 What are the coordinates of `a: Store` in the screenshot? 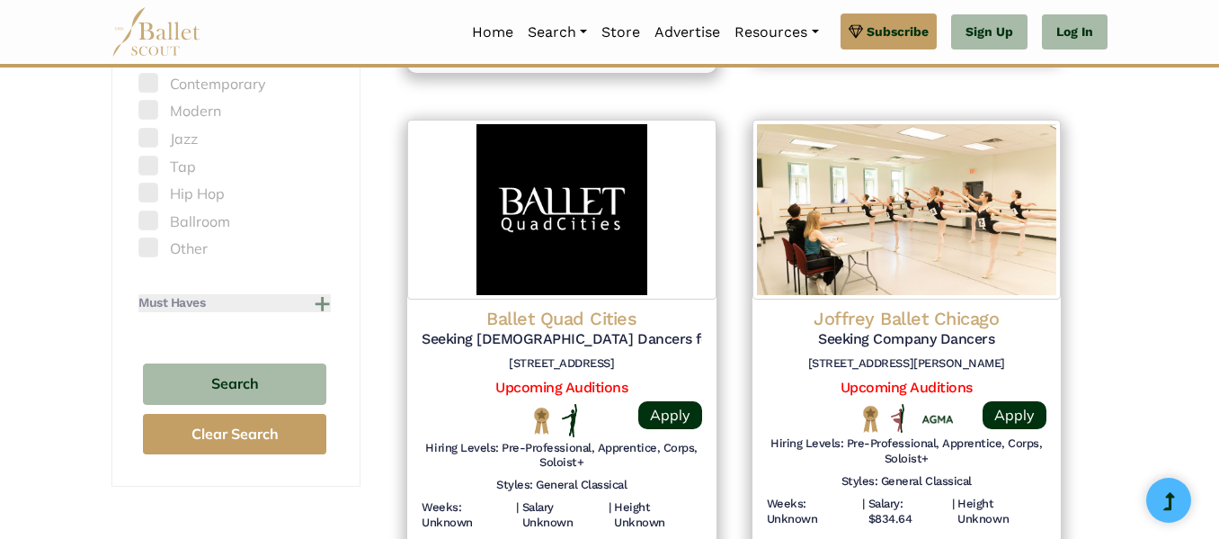 It's located at (620, 32).